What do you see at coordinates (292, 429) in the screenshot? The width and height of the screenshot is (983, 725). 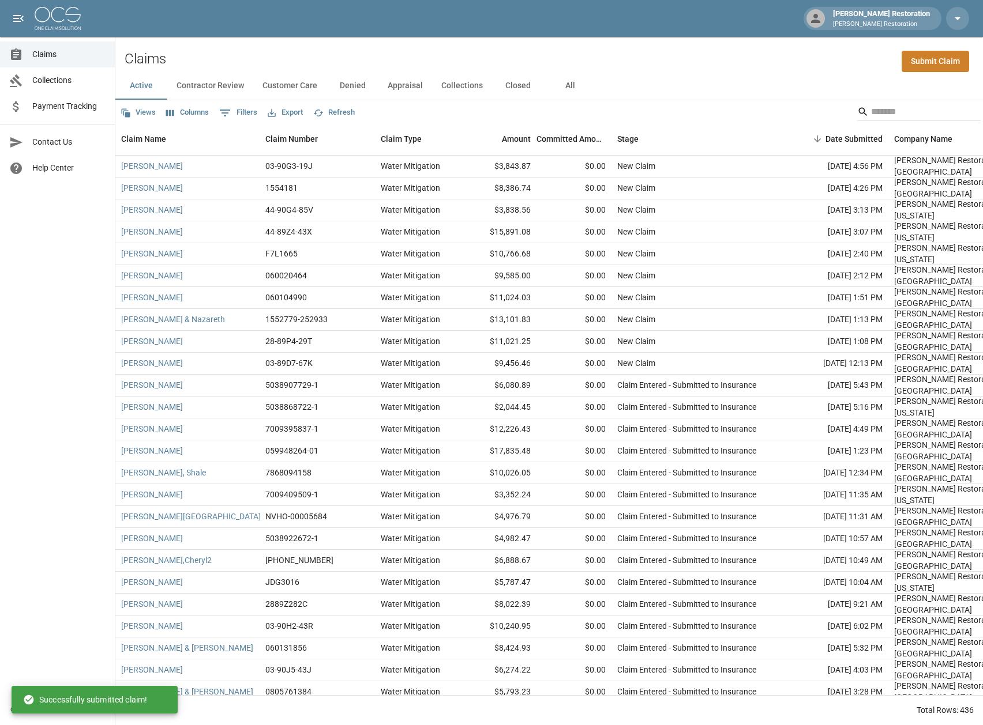 I see `div: 7009395837-1` at bounding box center [292, 429].